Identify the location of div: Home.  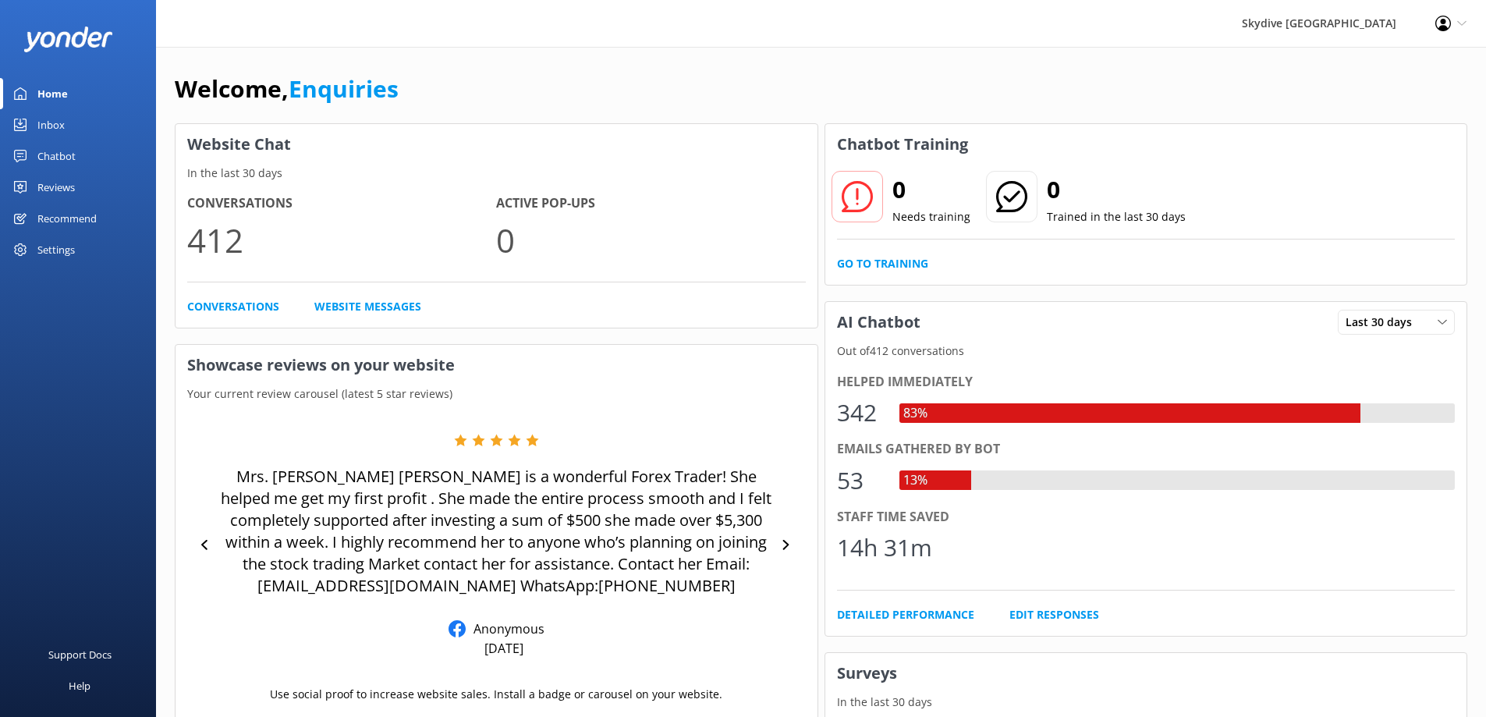
(52, 94).